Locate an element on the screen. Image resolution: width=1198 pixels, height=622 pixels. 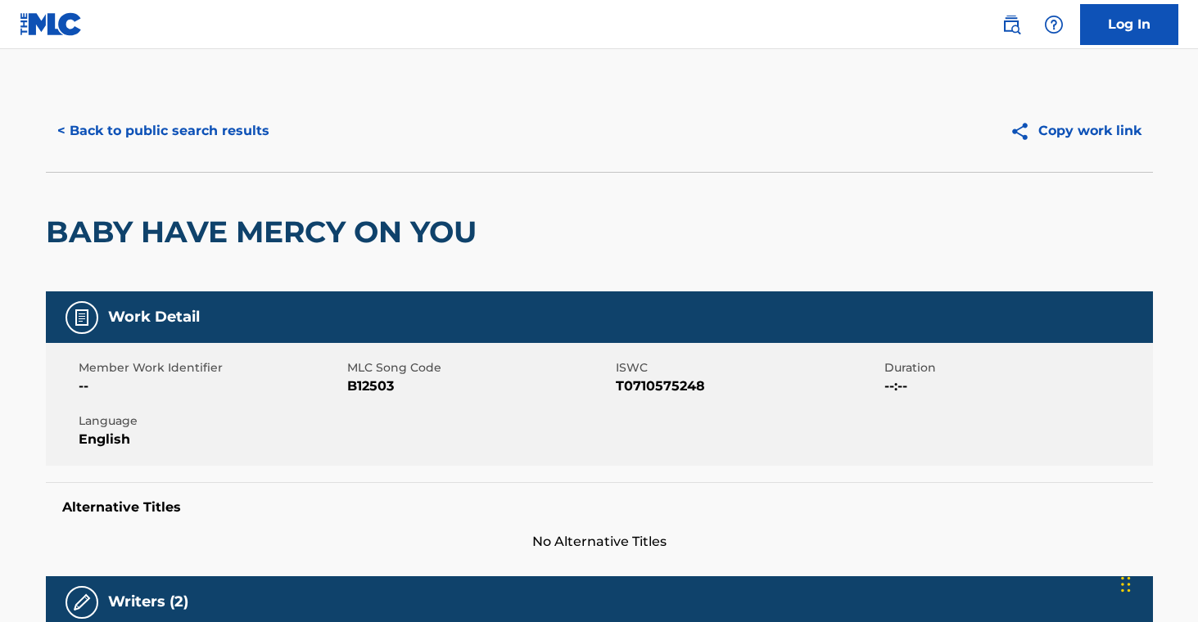
span: B12503 is located at coordinates (479, 386).